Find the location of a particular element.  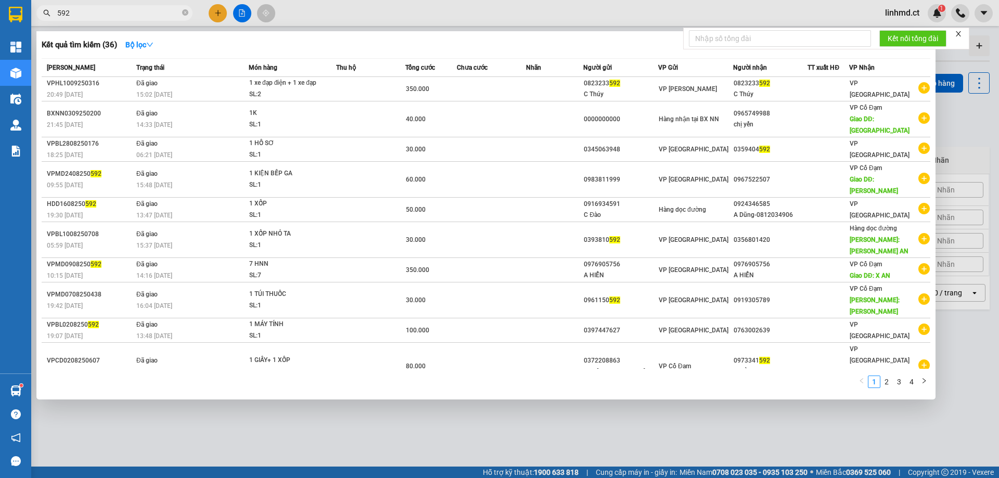

div: C Đào is located at coordinates (620, 215).